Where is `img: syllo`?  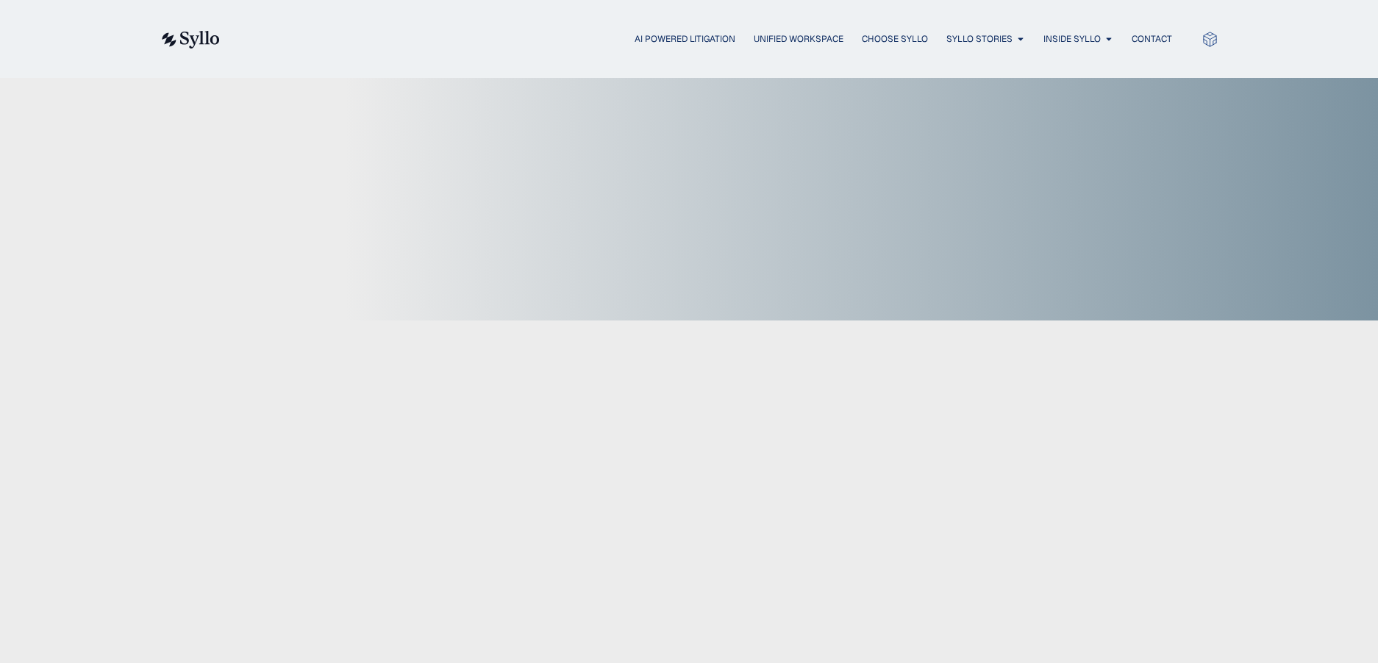
img: syllo is located at coordinates (190, 40).